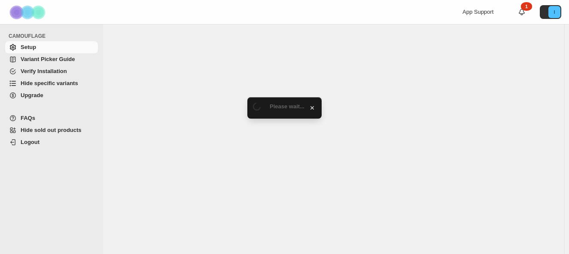  What do you see at coordinates (54, 36) in the screenshot?
I see `span: CAMOUFLAGE` at bounding box center [54, 36].